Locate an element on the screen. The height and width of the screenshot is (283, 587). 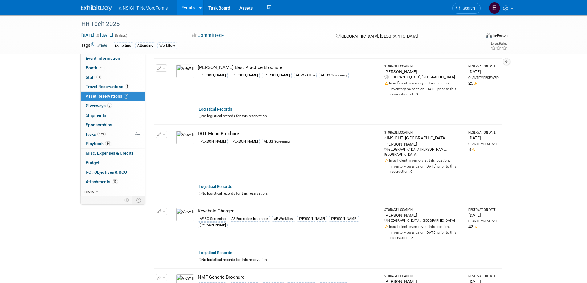
span: Shipments is located at coordinates (96, 115).